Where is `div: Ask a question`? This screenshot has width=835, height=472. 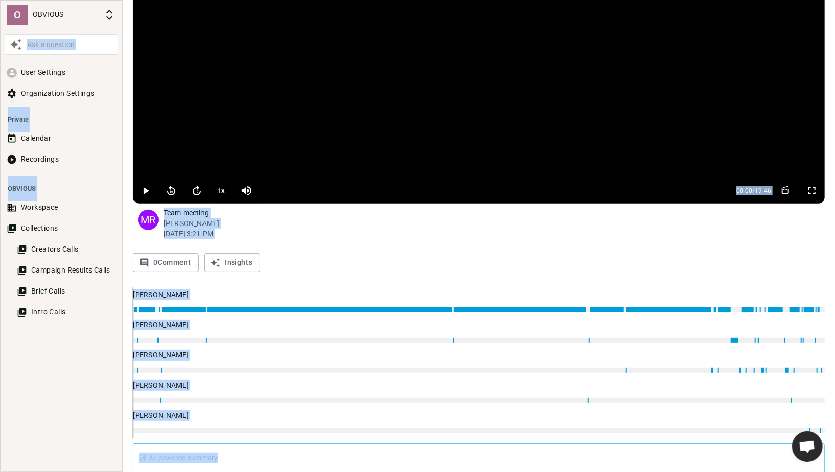 div: Ask a question is located at coordinates (70, 44).